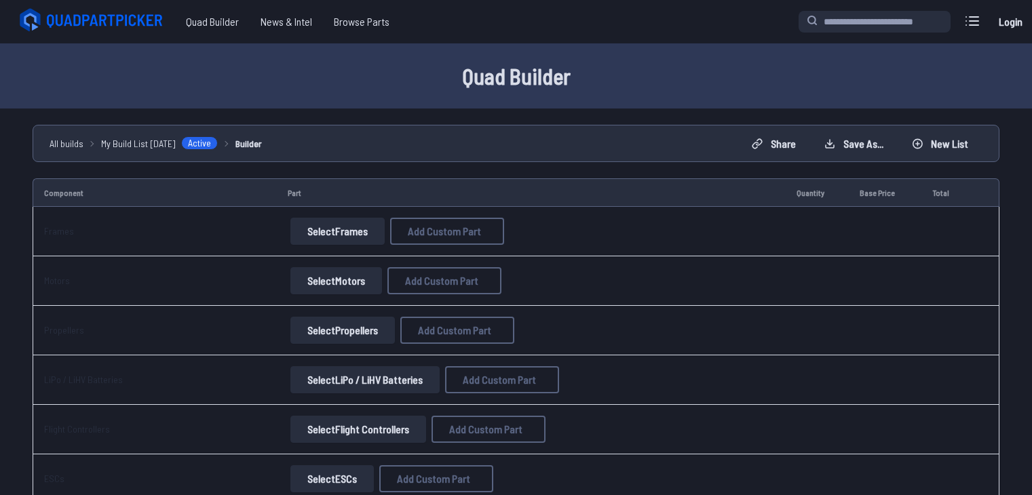  What do you see at coordinates (212, 22) in the screenshot?
I see `span: Quad Builder` at bounding box center [212, 22].